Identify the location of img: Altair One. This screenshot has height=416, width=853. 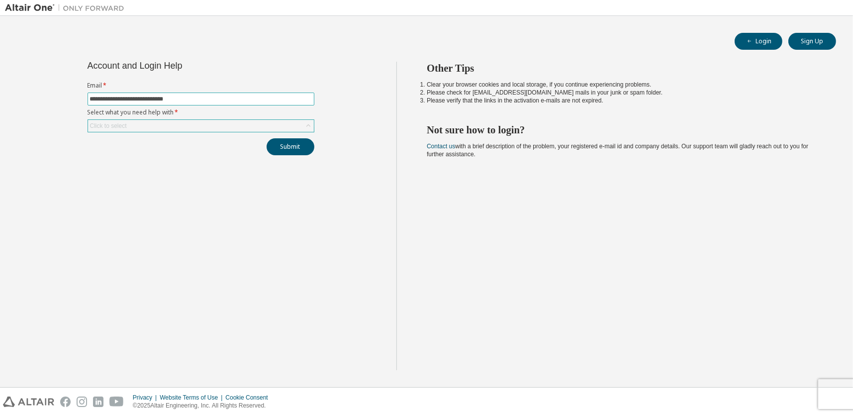
(67, 8).